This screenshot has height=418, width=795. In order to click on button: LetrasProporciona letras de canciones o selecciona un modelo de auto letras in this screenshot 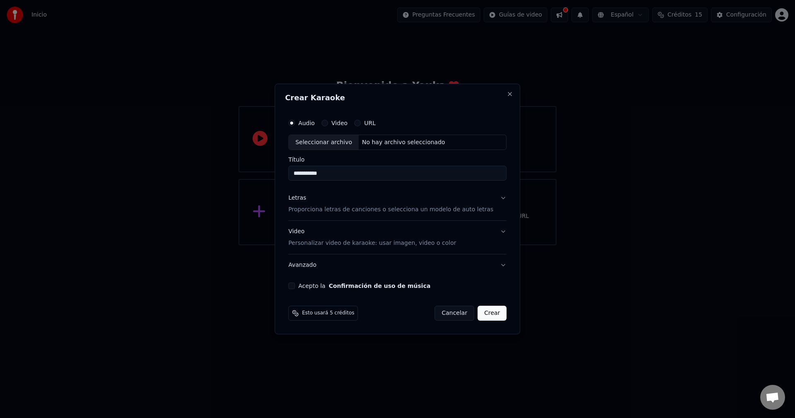, I will do `click(397, 204)`.